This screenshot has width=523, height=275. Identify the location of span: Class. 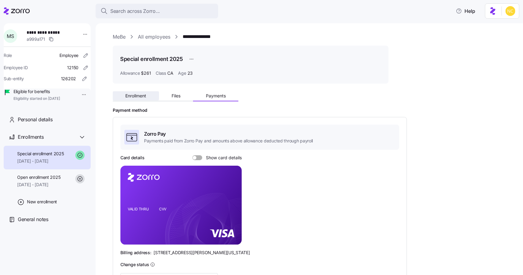
(161, 73).